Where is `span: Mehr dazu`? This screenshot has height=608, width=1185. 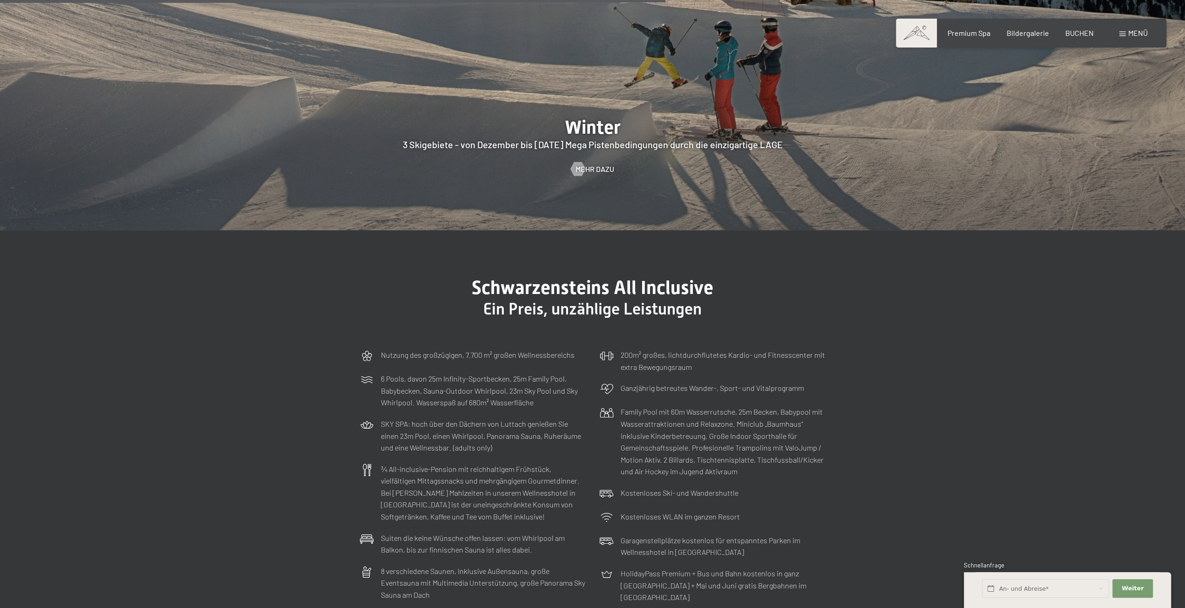 span: Mehr dazu is located at coordinates (595, 169).